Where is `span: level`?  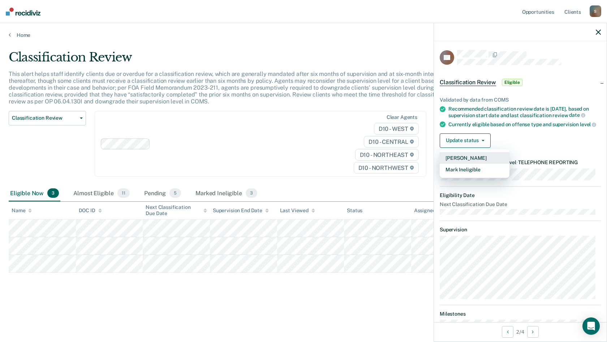
span: level is located at coordinates (588, 124).